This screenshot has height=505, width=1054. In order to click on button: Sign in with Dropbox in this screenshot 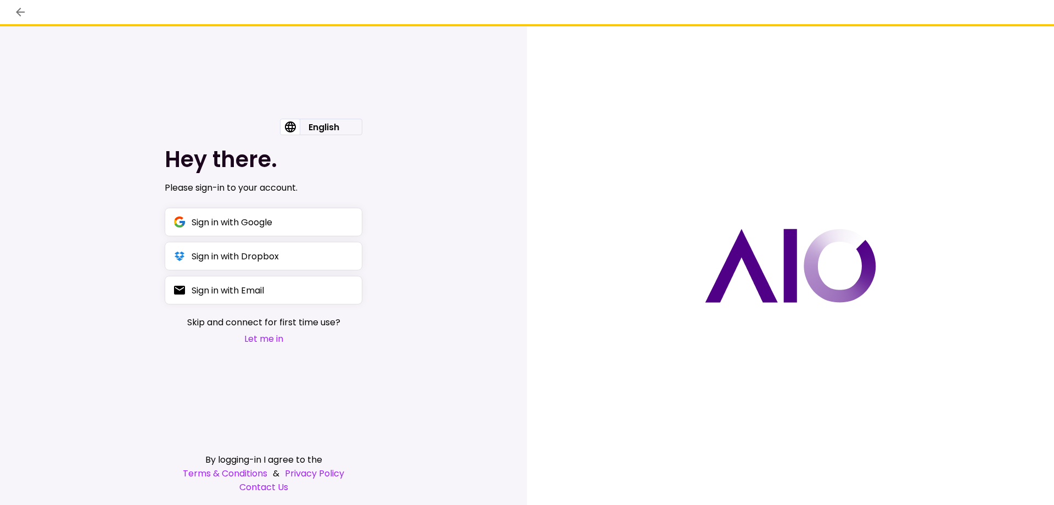, I will do `click(264, 256)`.